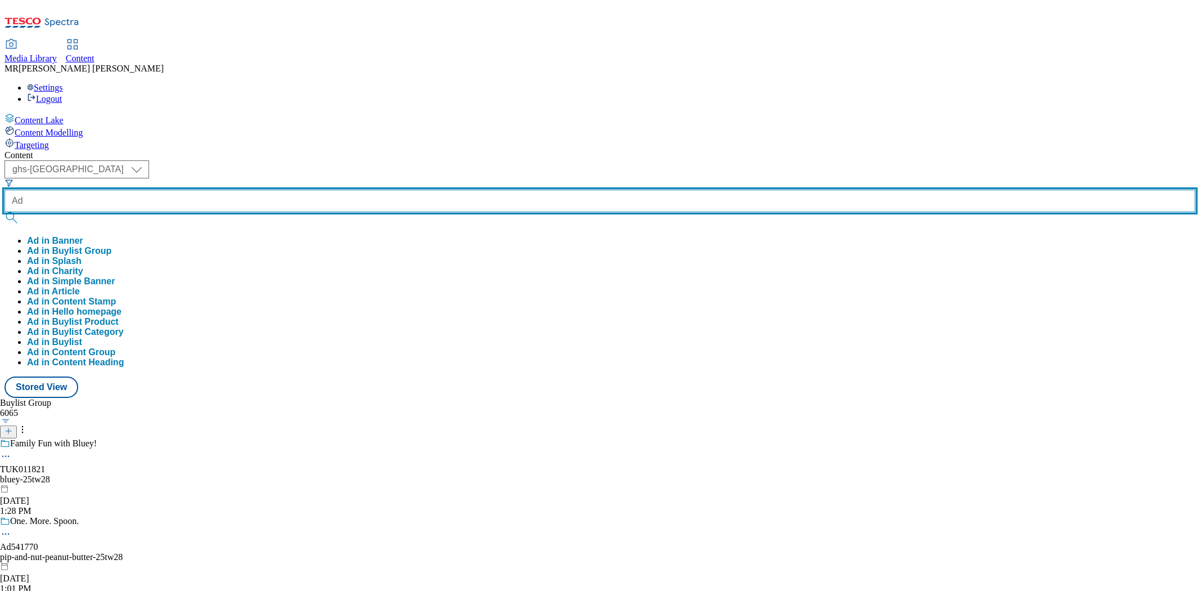 The image size is (1200, 591). What do you see at coordinates (66, 341) in the screenshot?
I see `span: Buylist` at bounding box center [66, 341].